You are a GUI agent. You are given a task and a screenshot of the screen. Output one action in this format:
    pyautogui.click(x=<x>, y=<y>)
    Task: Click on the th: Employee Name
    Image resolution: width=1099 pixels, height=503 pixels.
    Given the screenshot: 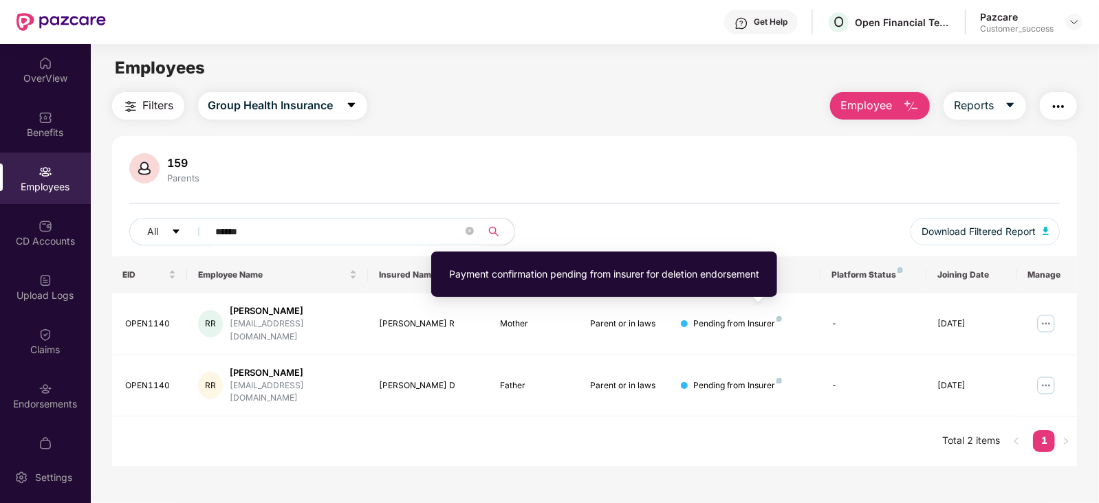 What is the action you would take?
    pyautogui.click(x=277, y=275)
    